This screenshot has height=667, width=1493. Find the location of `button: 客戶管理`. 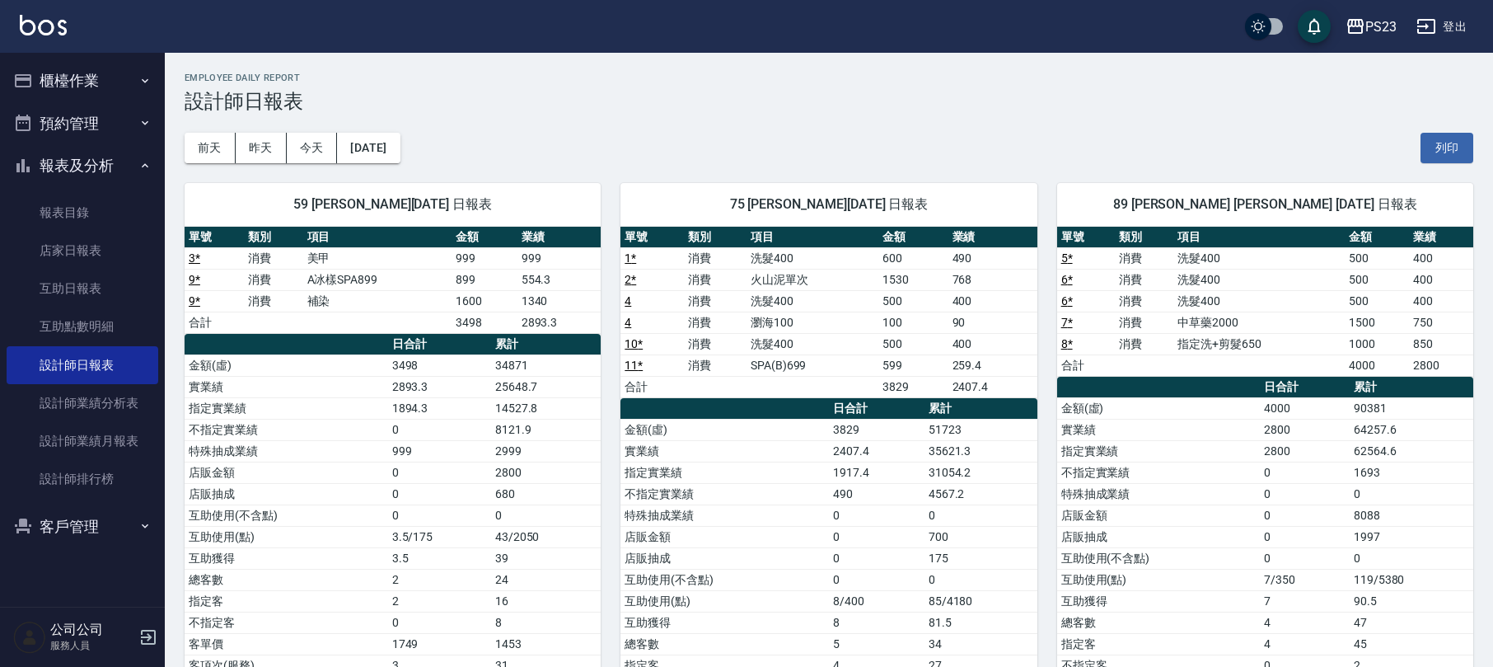

button: 客戶管理 is located at coordinates (82, 527).